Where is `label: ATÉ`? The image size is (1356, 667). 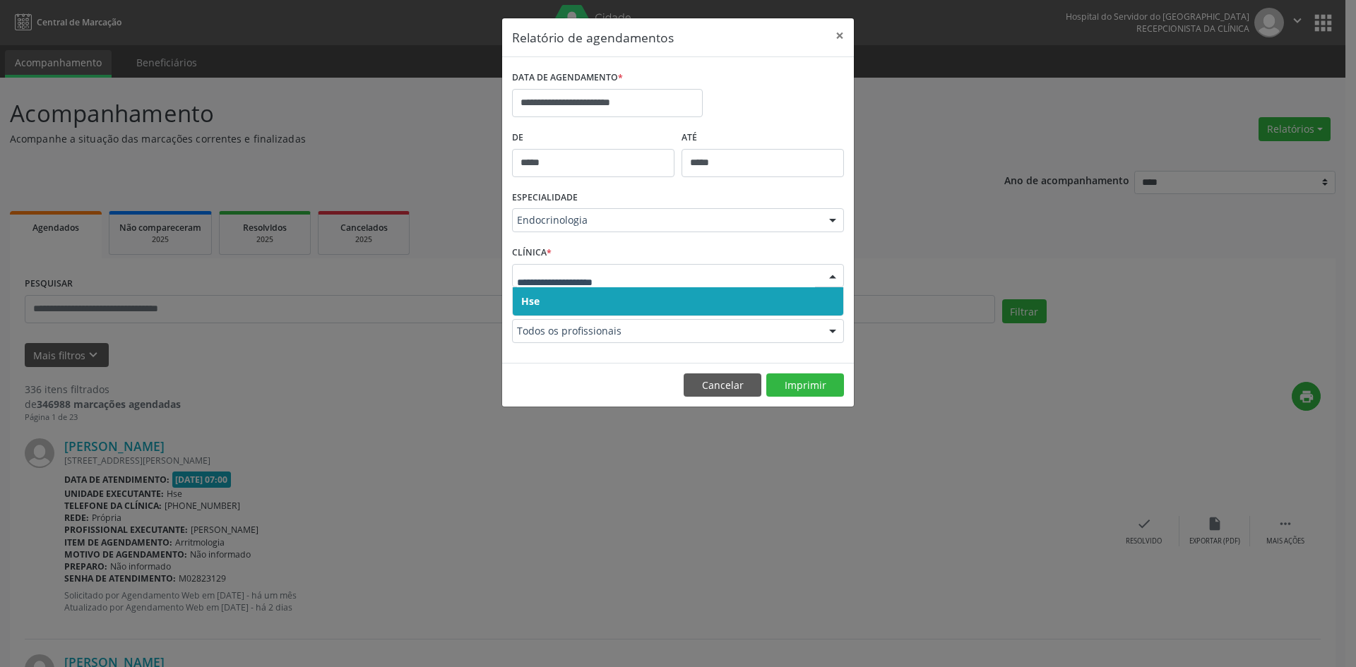
label: ATÉ is located at coordinates (763, 138).